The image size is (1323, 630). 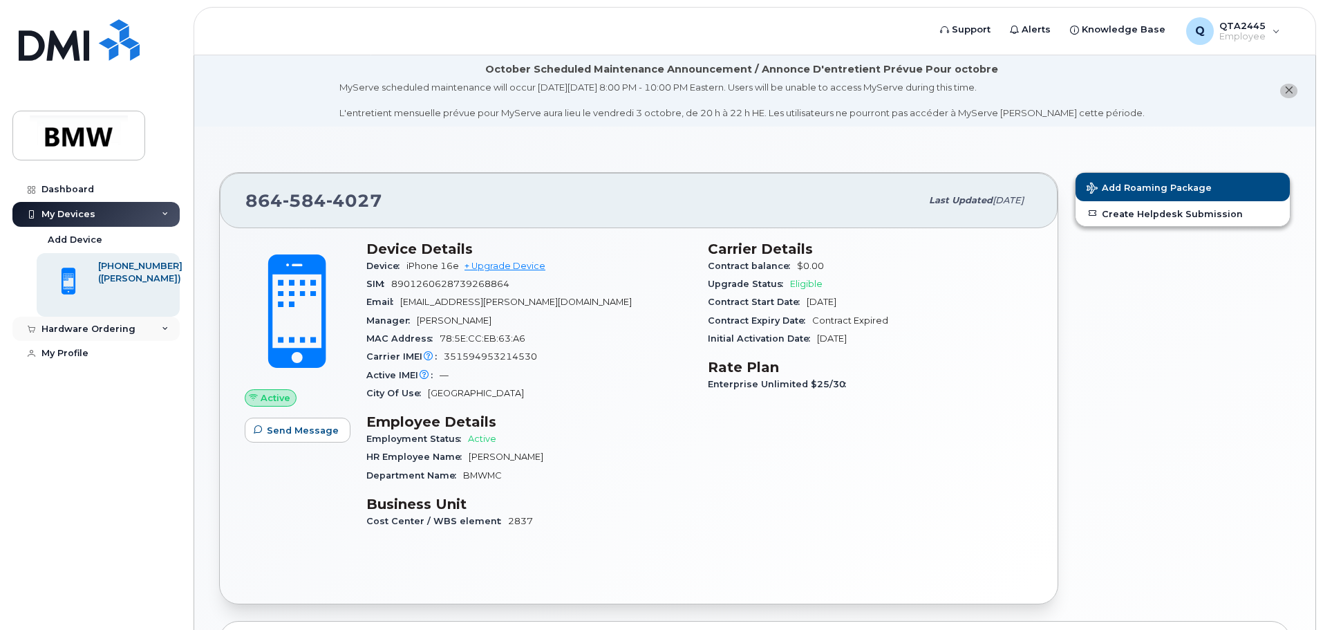 What do you see at coordinates (383, 301) in the screenshot?
I see `span: Email` at bounding box center [383, 301].